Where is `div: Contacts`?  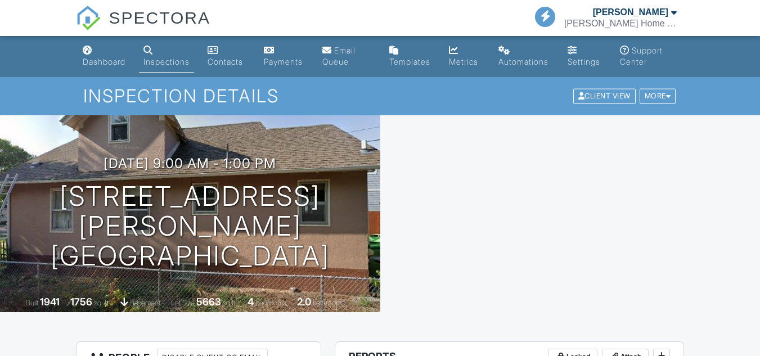 div: Contacts is located at coordinates (225, 61).